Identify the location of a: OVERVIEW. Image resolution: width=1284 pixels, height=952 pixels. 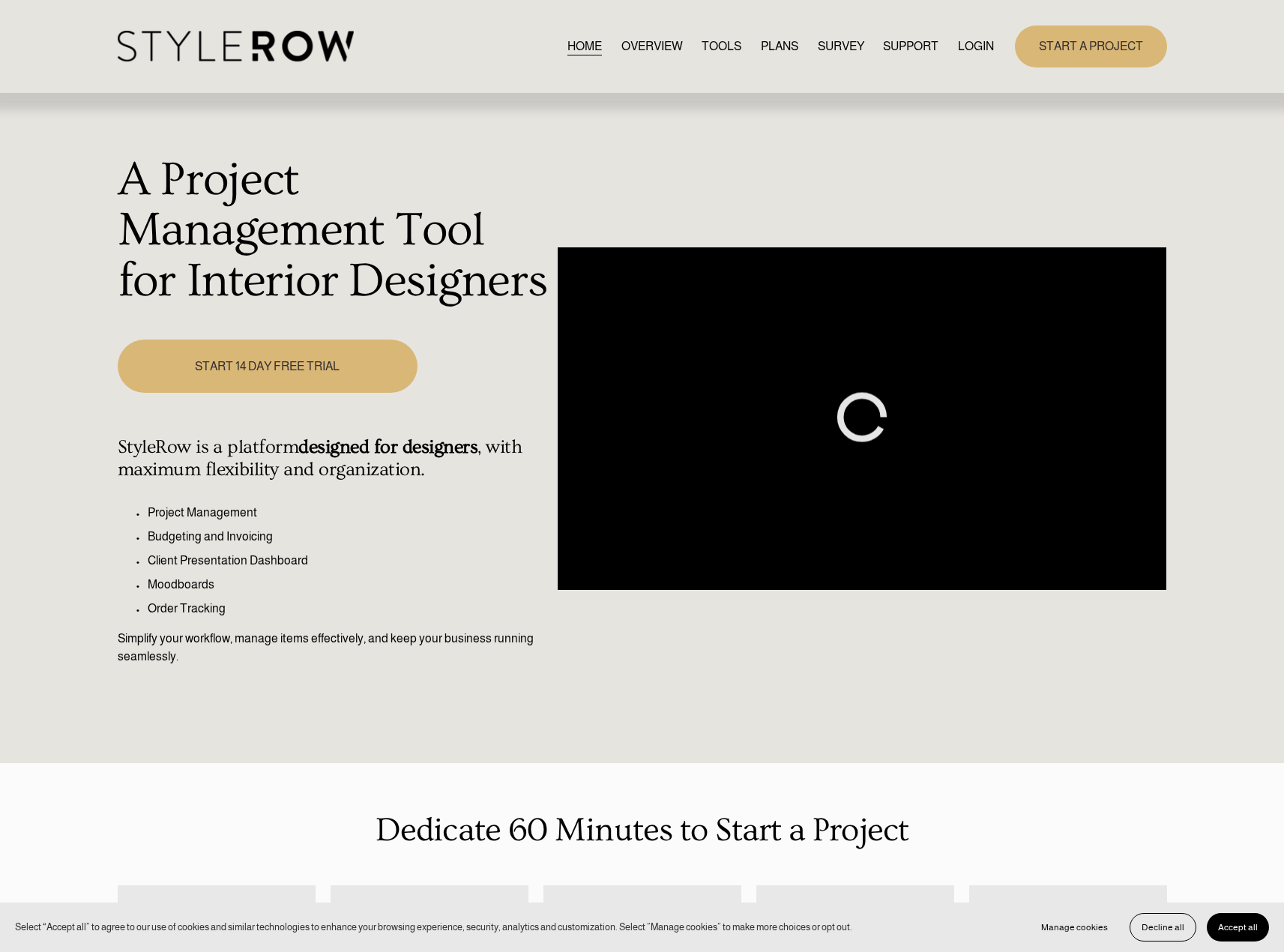
(652, 46).